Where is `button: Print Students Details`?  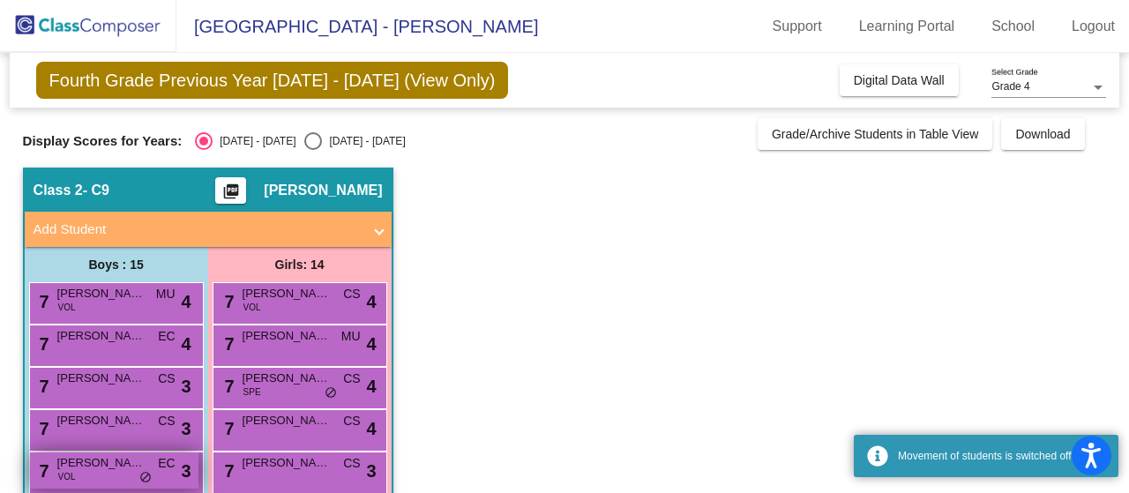
button: Print Students Details is located at coordinates (230, 191).